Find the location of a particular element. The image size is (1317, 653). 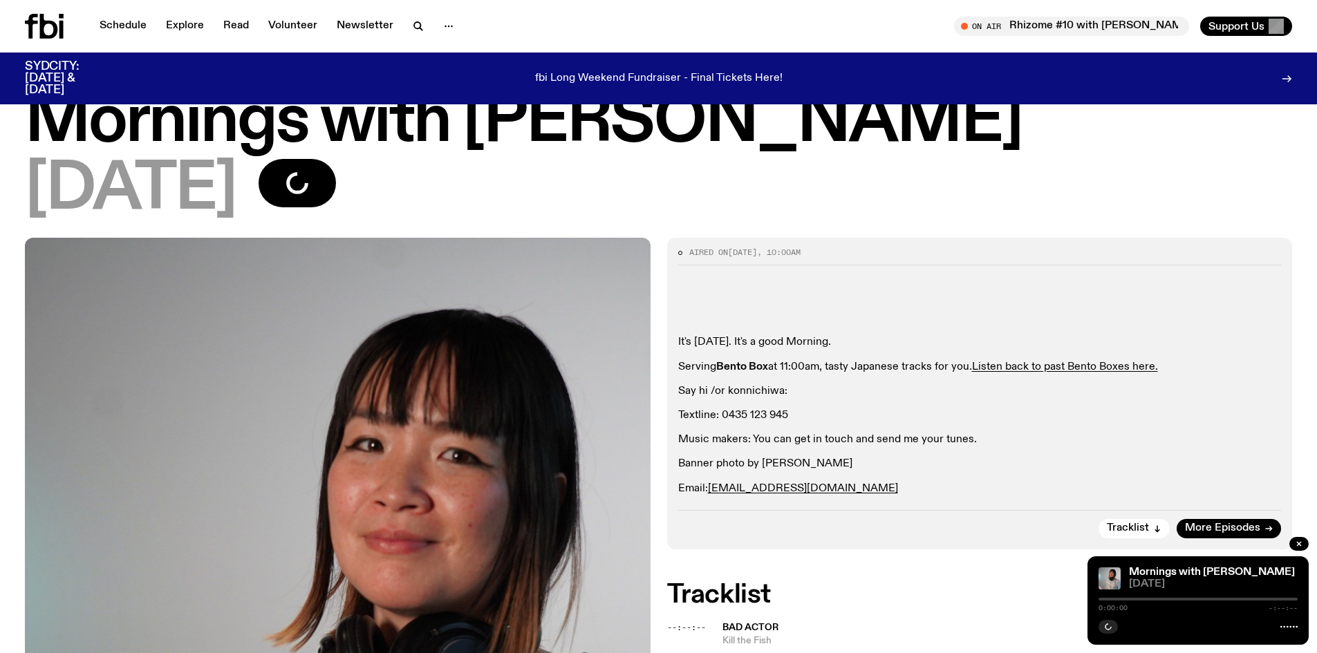

a: Read is located at coordinates (236, 26).